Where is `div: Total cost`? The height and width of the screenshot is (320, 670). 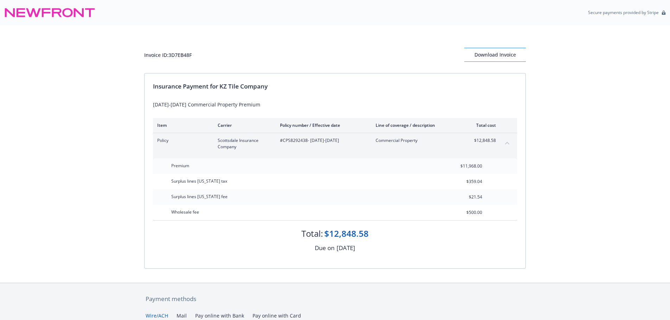 div: Total cost is located at coordinates (483, 125).